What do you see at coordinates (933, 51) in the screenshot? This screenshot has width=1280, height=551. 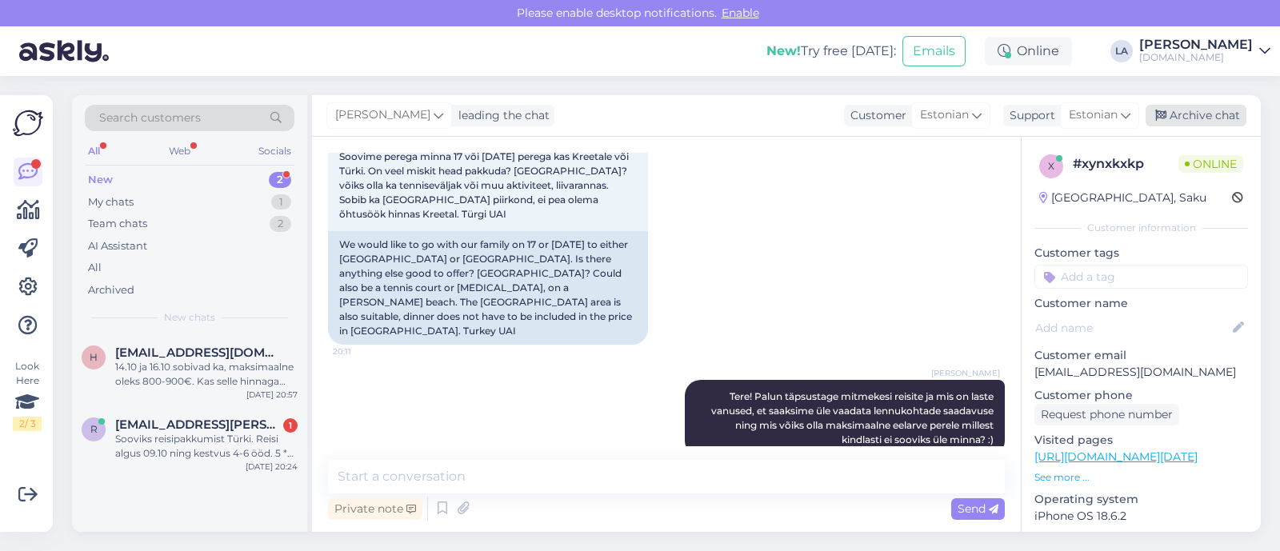 I see `button: Emails` at bounding box center [933, 51].